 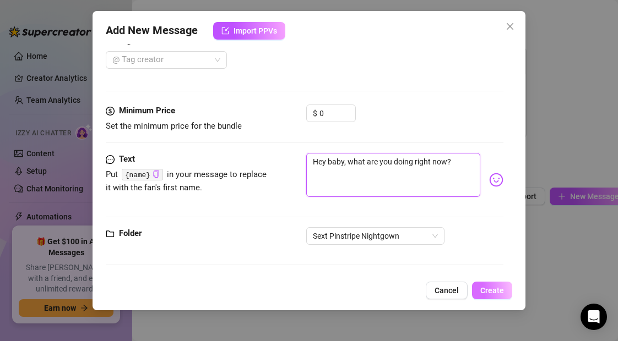 What do you see at coordinates (151, 31) in the screenshot?
I see `span: Add New Message` at bounding box center [151, 31].